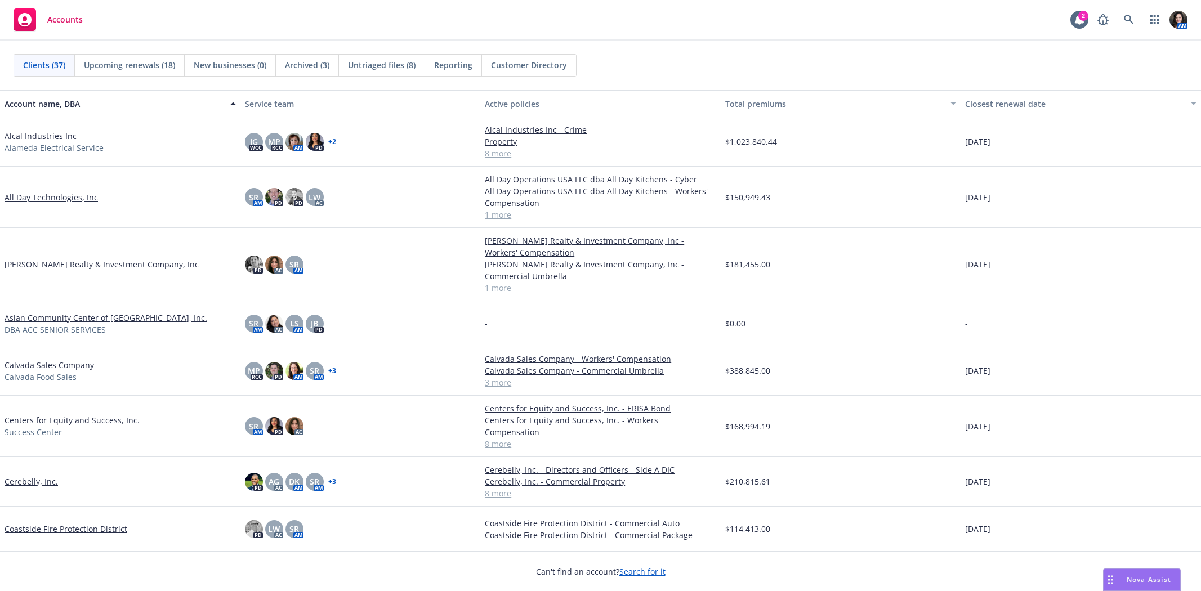 The height and width of the screenshot is (591, 1201). I want to click on span: New businesses (0), so click(230, 65).